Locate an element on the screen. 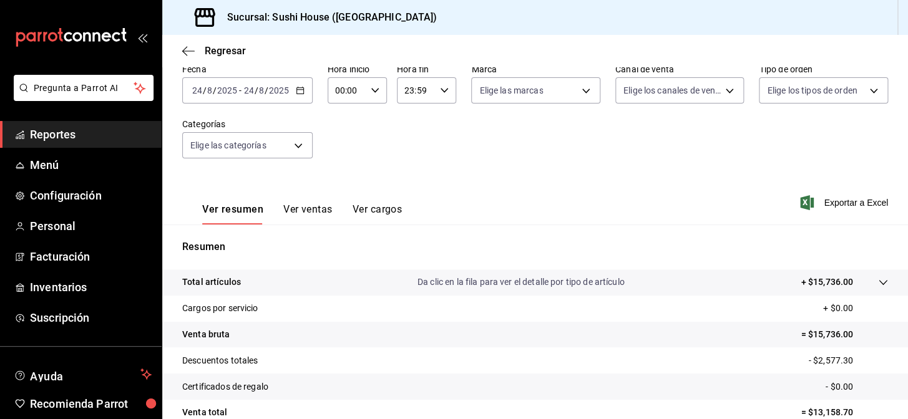 Image resolution: width=908 pixels, height=419 pixels. label: Categorías is located at coordinates (247, 124).